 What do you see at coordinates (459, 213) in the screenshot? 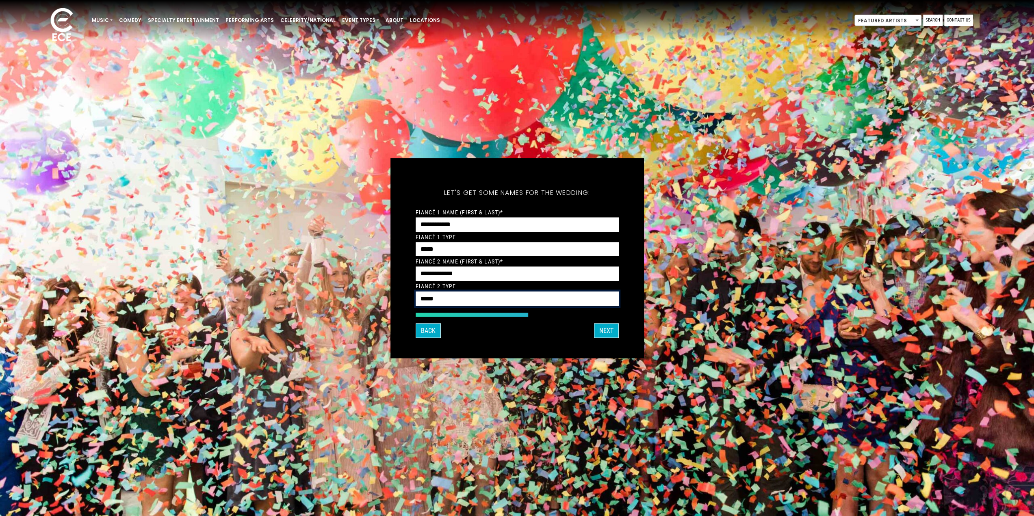
I see `label: Fiancé 1 Name (First & Last)*` at bounding box center [459, 213].